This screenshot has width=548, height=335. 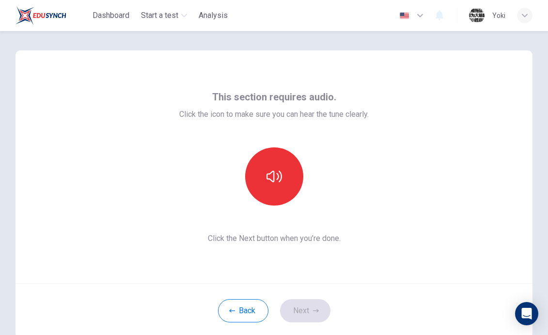 I want to click on div: Yoki, so click(x=498, y=15).